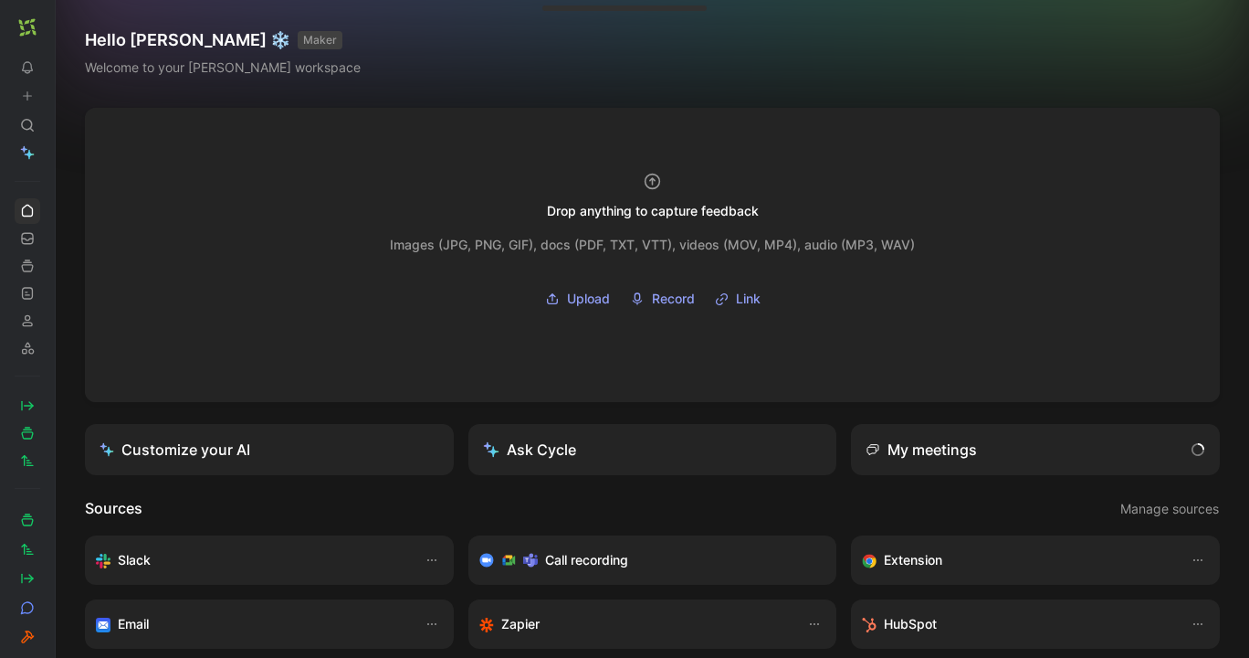  What do you see at coordinates (1170, 509) in the screenshot?
I see `button: Manage sources` at bounding box center [1170, 509].